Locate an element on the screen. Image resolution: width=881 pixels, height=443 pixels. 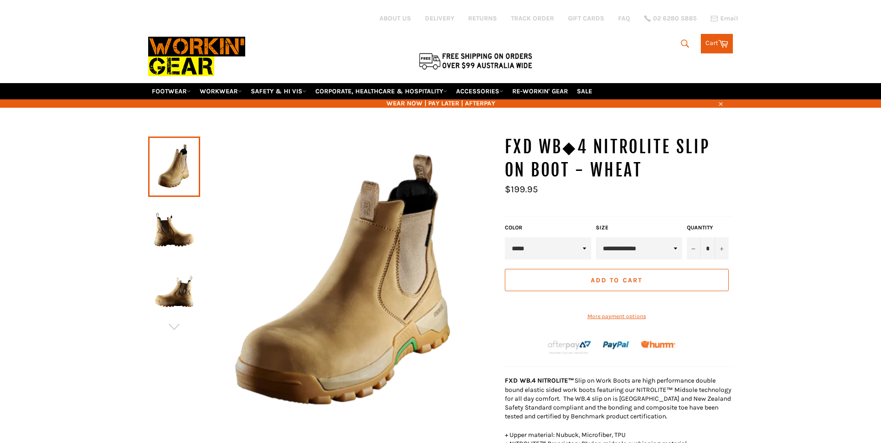
a: DELIVERY is located at coordinates (439, 18).